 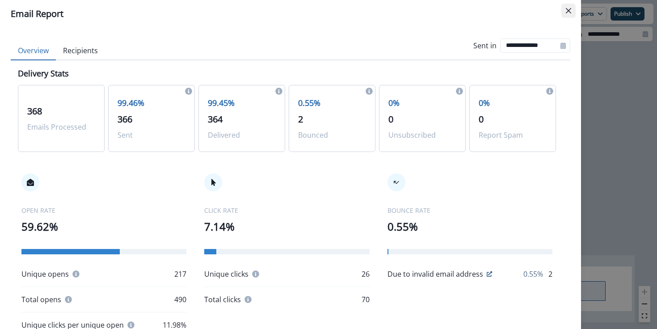 What do you see at coordinates (286, 227) in the screenshot?
I see `p: 7.14%` at bounding box center [286, 227].